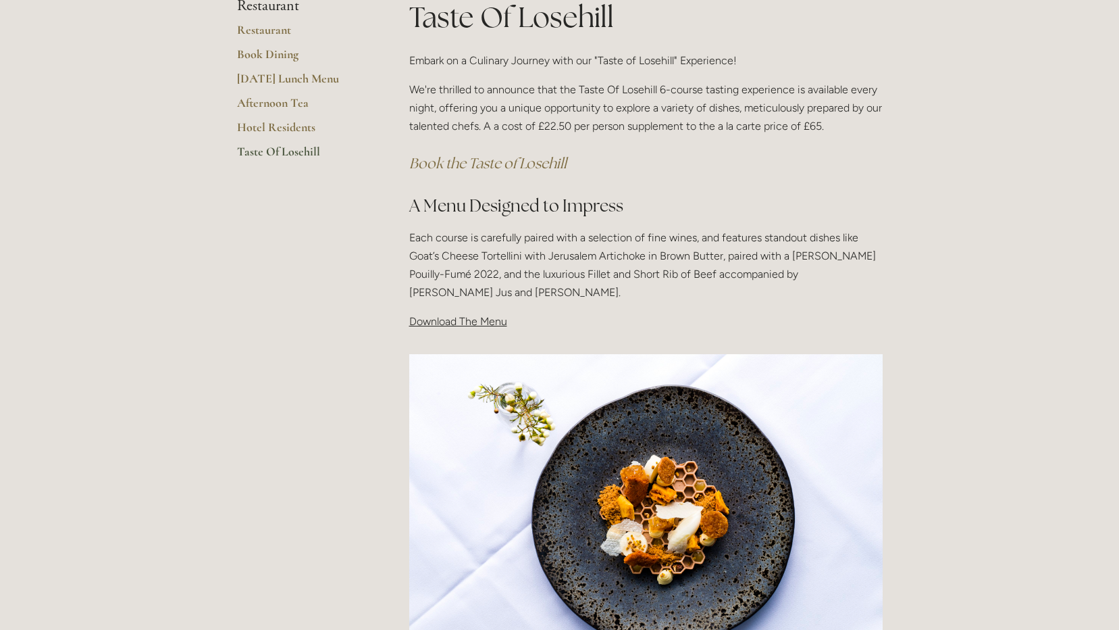  What do you see at coordinates (301, 107) in the screenshot?
I see `a: Afternoon Tea` at bounding box center [301, 107].